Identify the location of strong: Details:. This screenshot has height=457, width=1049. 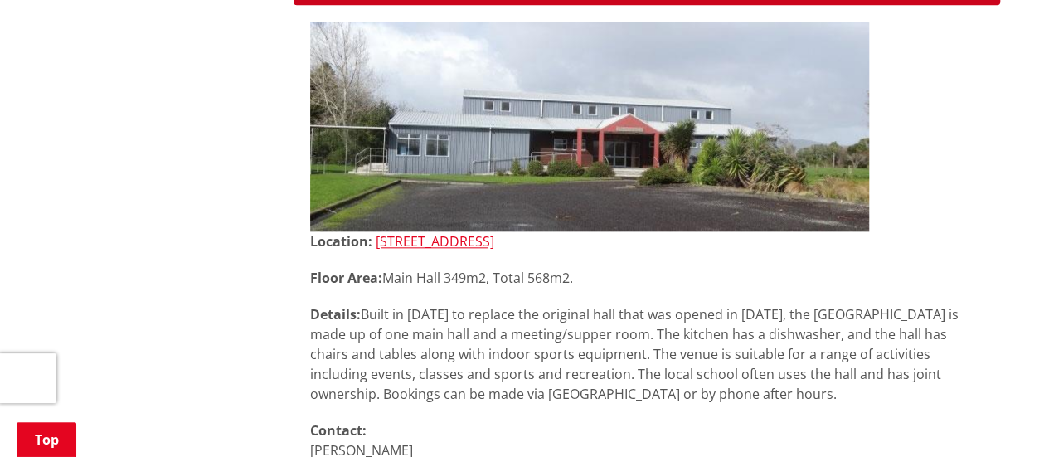
(335, 314).